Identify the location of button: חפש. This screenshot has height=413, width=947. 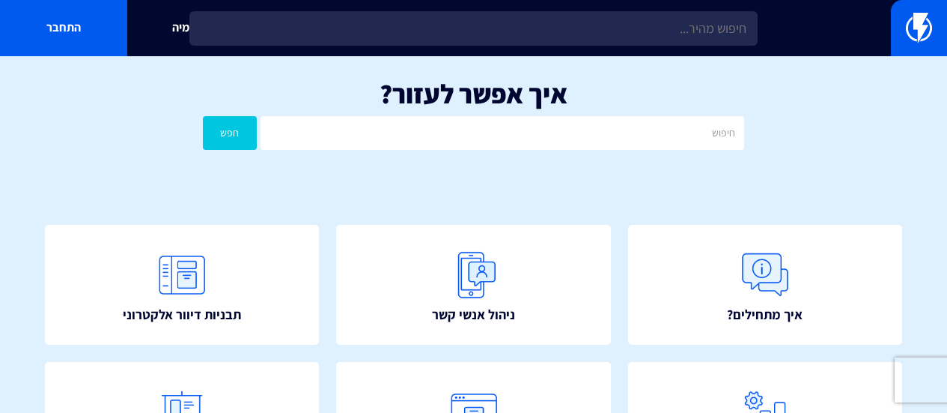
(230, 133).